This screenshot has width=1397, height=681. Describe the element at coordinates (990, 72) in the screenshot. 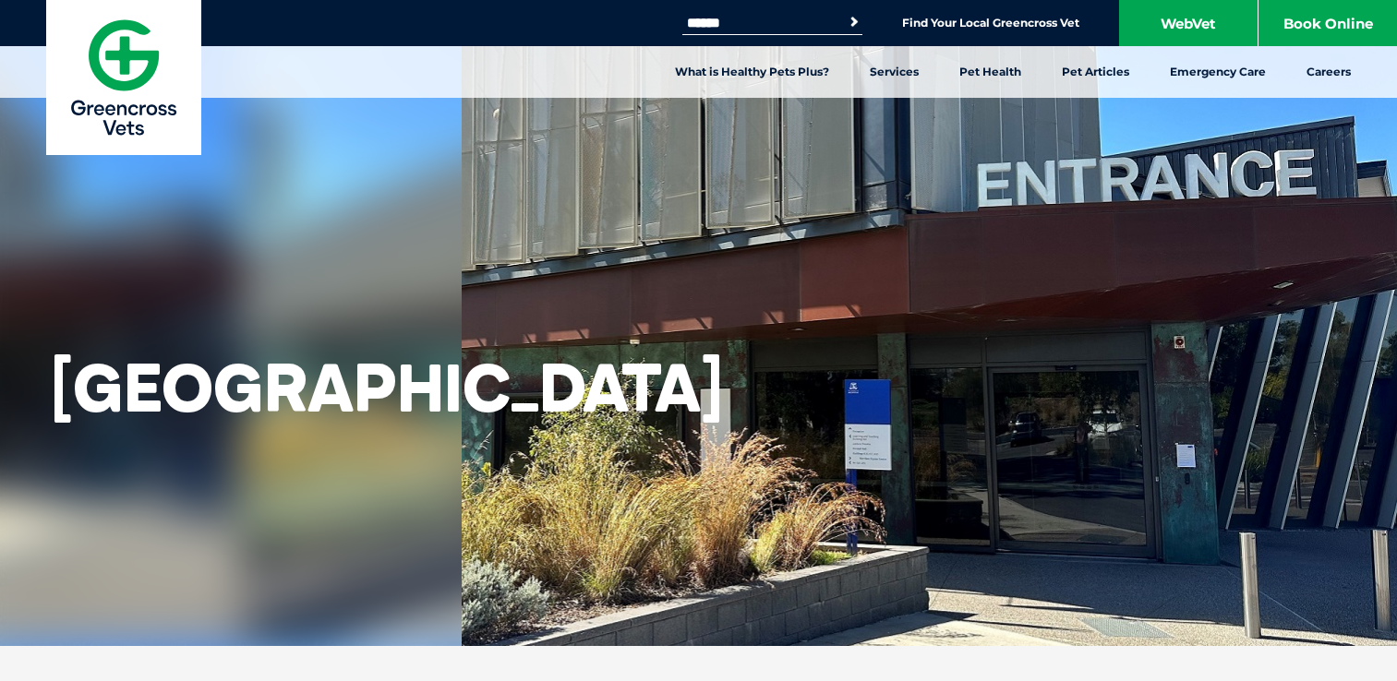

I see `a: Pet Health` at that location.